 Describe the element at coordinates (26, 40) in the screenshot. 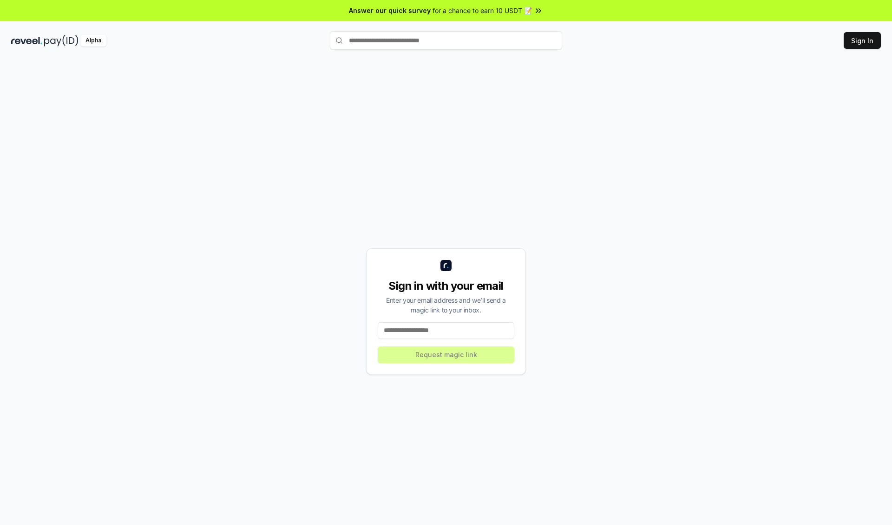

I see `img: reveel_dark` at that location.